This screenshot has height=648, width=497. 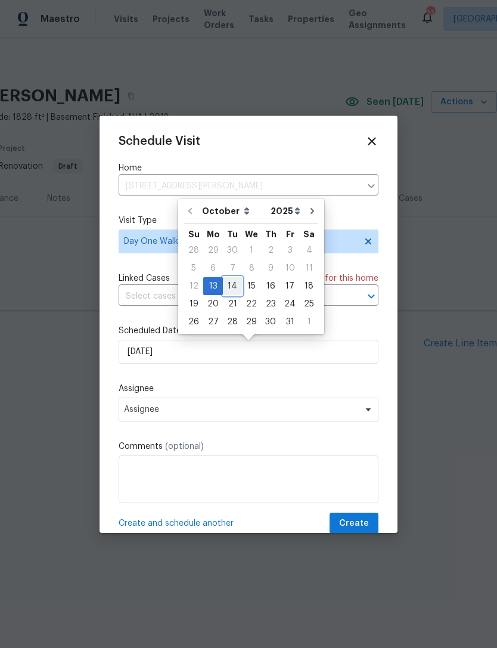 What do you see at coordinates (194, 286) in the screenshot?
I see `div: Sun Oct 12 2025` at bounding box center [194, 286].